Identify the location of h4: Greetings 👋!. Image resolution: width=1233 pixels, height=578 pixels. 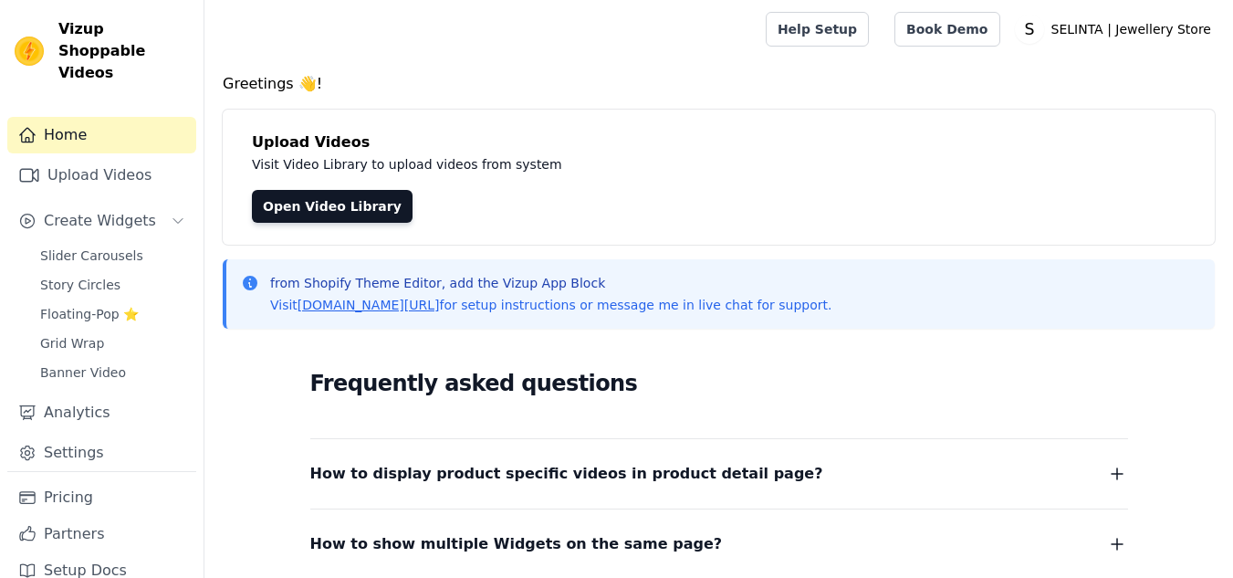
(718, 84).